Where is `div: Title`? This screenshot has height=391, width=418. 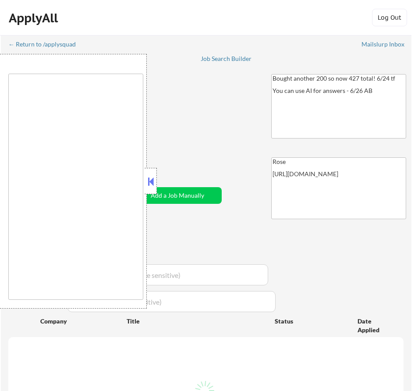 div: Title is located at coordinates (196, 321).